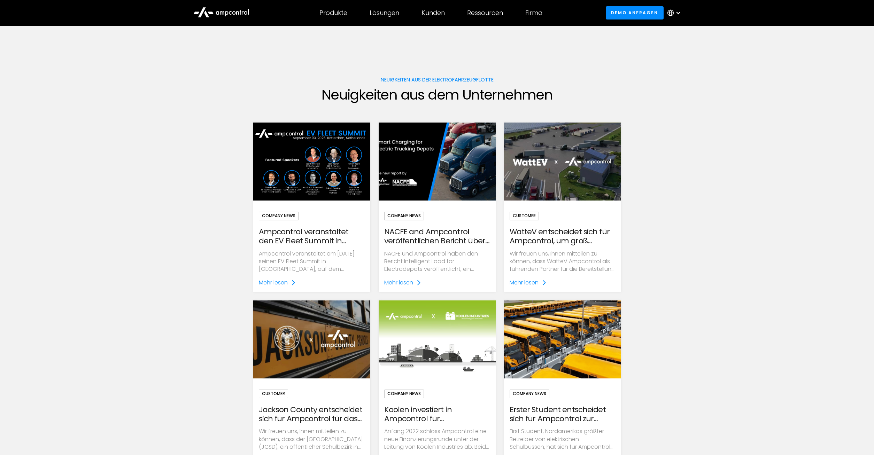 The width and height of the screenshot is (874, 455). I want to click on p: First Student, Nordamerikas größter Betreiber von elektrischen Schulbussen, hat sich für Ampcontr..., so click(562, 439).